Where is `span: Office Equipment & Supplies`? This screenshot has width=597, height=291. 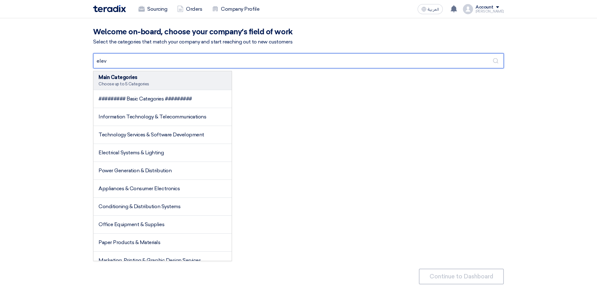
span: Office Equipment & Supplies is located at coordinates (131, 224).